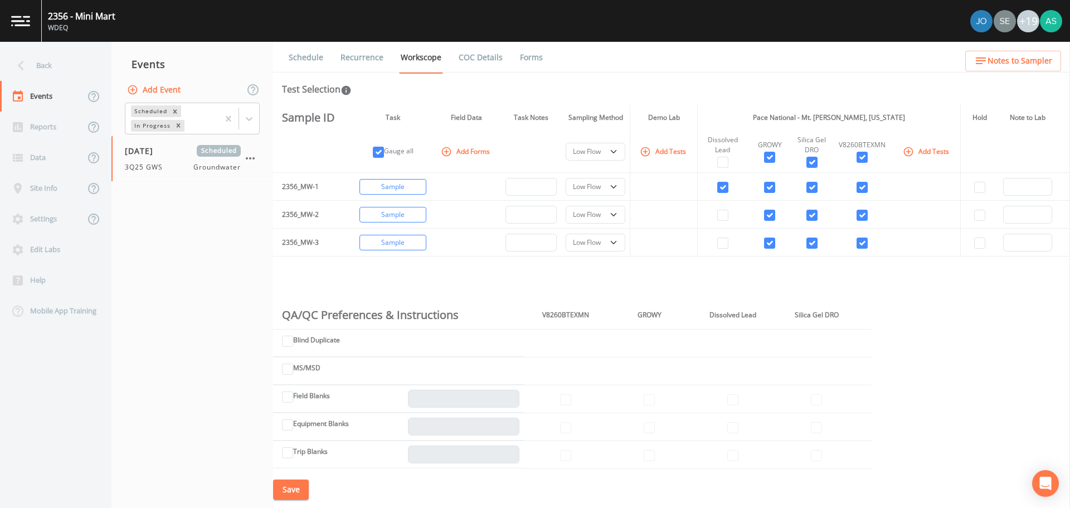 This screenshot has height=508, width=1070. What do you see at coordinates (317, 340) in the screenshot?
I see `label: Blind Duplicate` at bounding box center [317, 340].